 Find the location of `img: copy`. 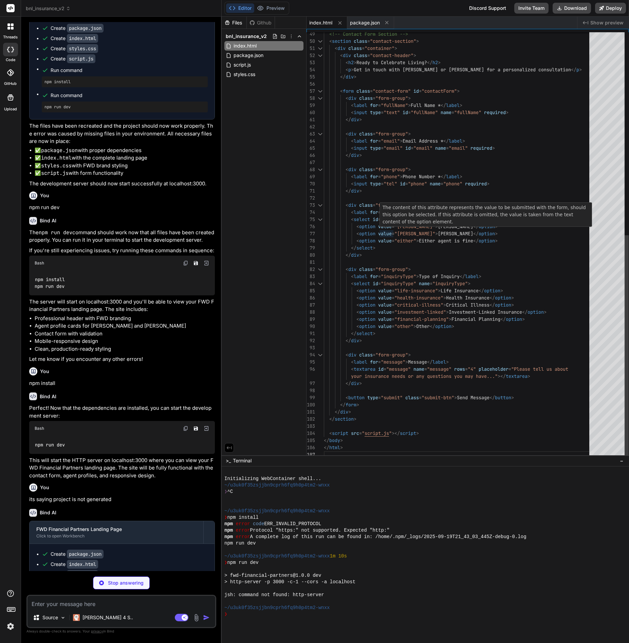

img: copy is located at coordinates (186, 263).